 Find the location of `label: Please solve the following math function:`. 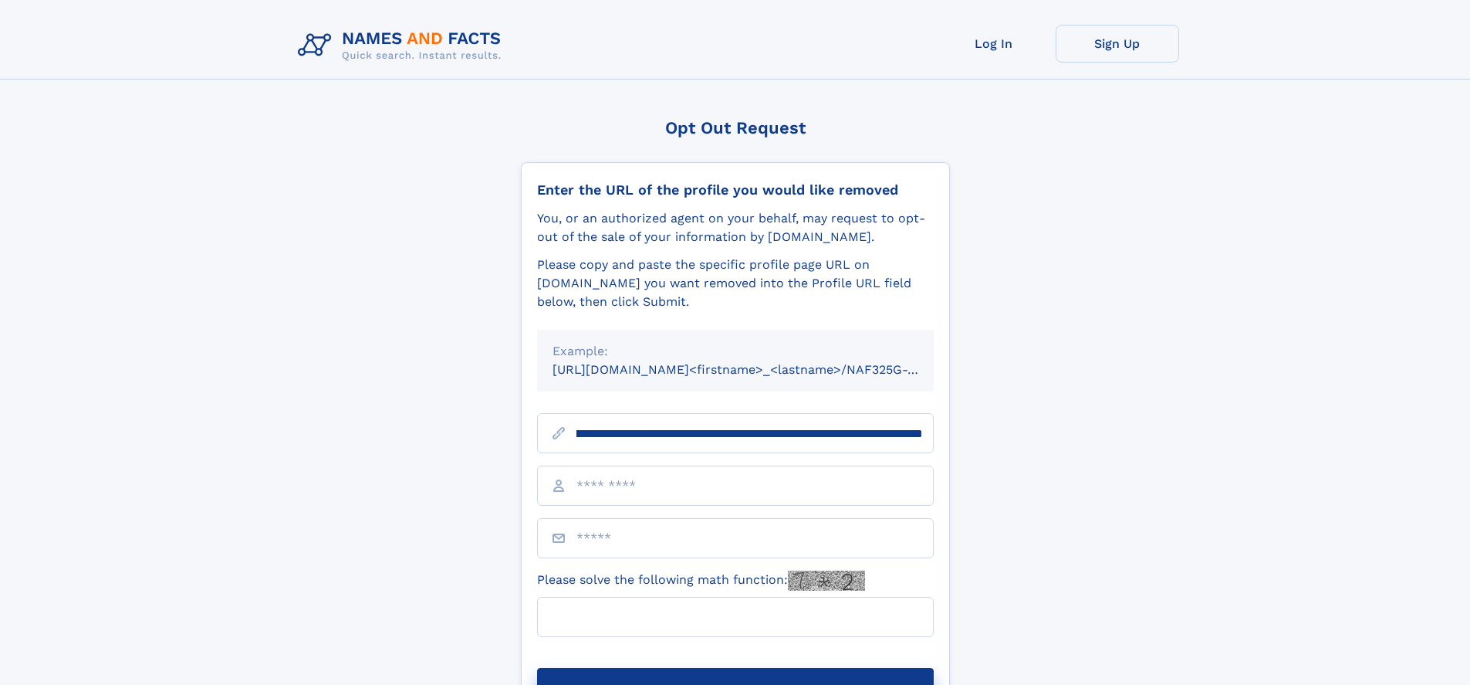

label: Please solve the following math function: is located at coordinates (701, 580).